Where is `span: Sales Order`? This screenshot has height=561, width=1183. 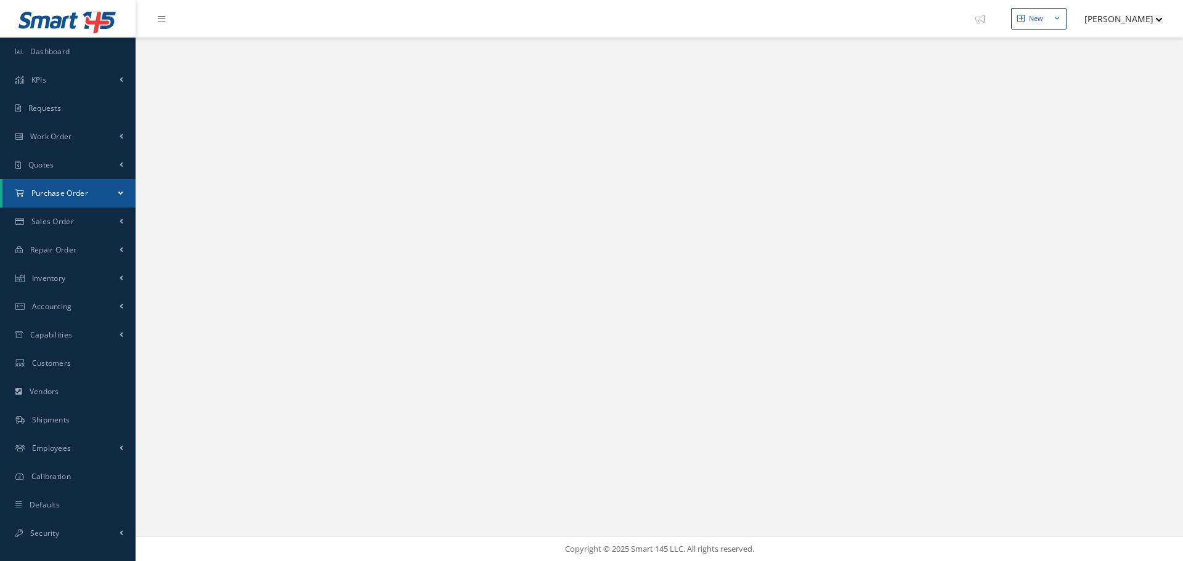
span: Sales Order is located at coordinates (52, 221).